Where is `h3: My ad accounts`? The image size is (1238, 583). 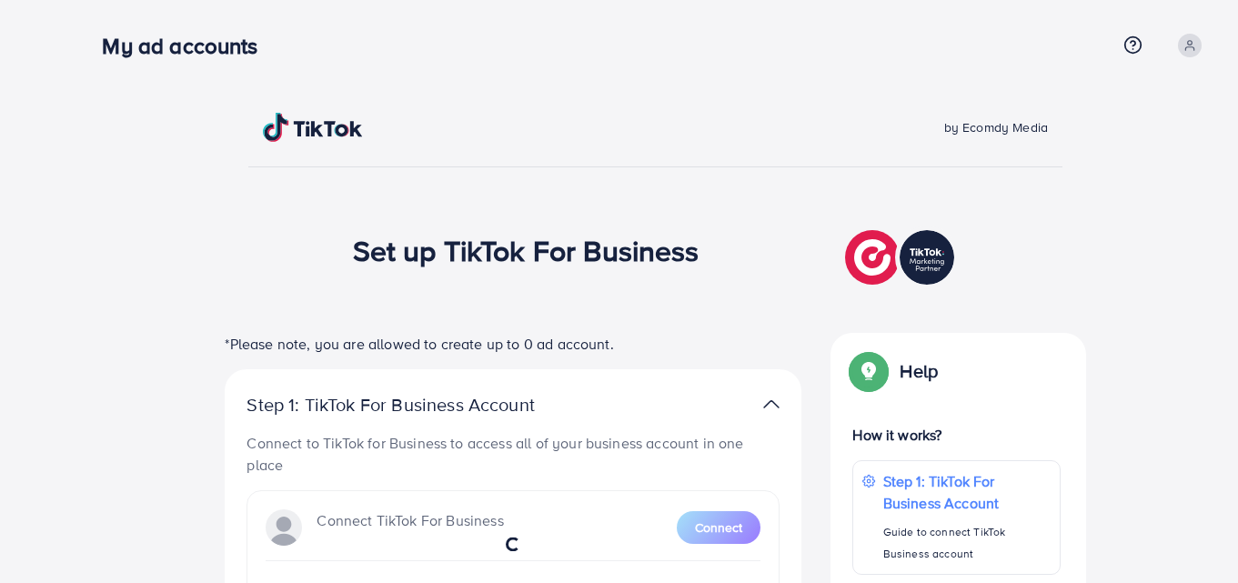 h3: My ad accounts is located at coordinates (187, 45).